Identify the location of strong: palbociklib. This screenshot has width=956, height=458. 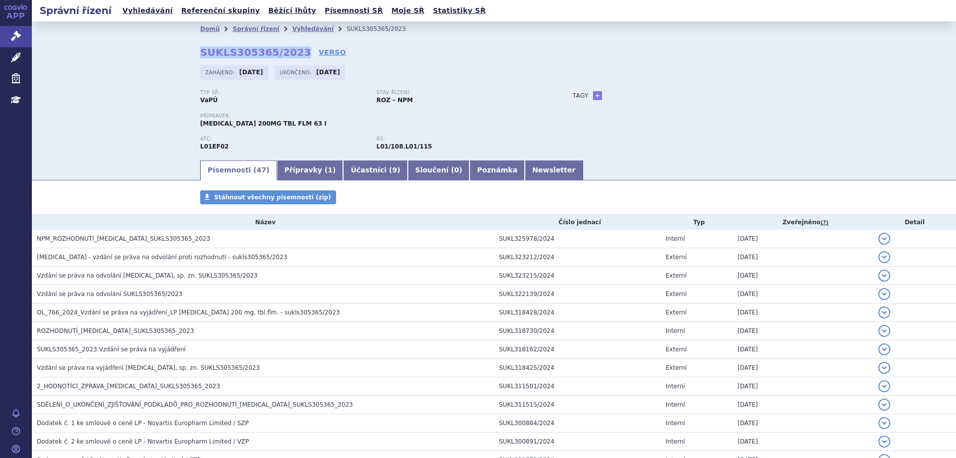
(390, 146).